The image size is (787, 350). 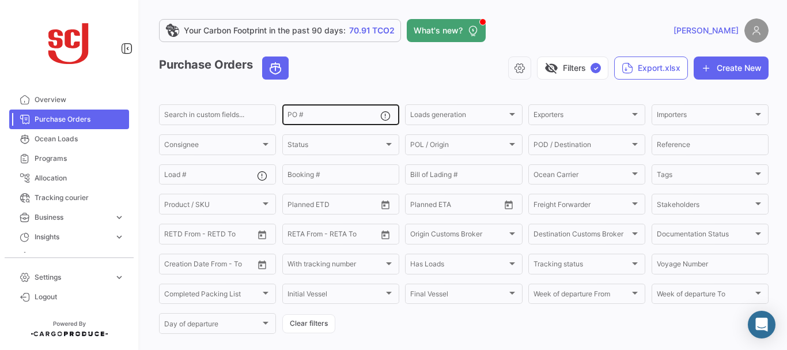 I want to click on span: Tags, so click(x=704, y=176).